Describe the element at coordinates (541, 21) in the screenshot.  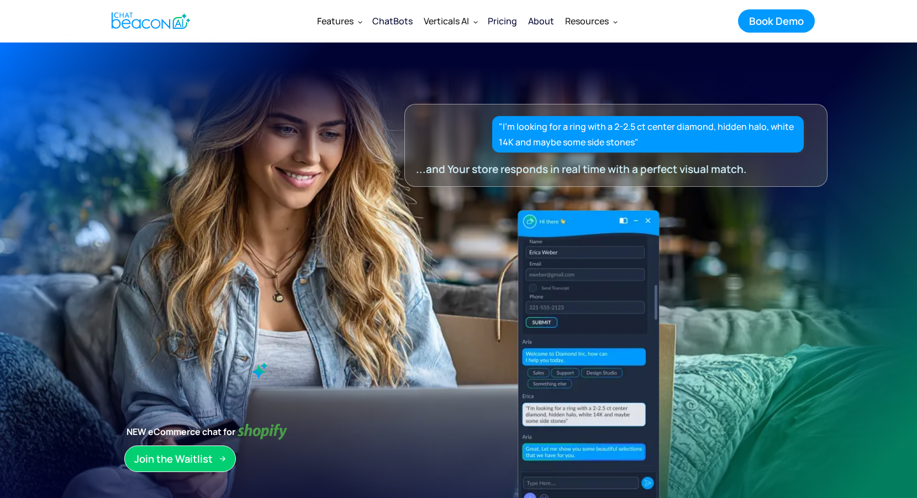
I see `div: About` at that location.